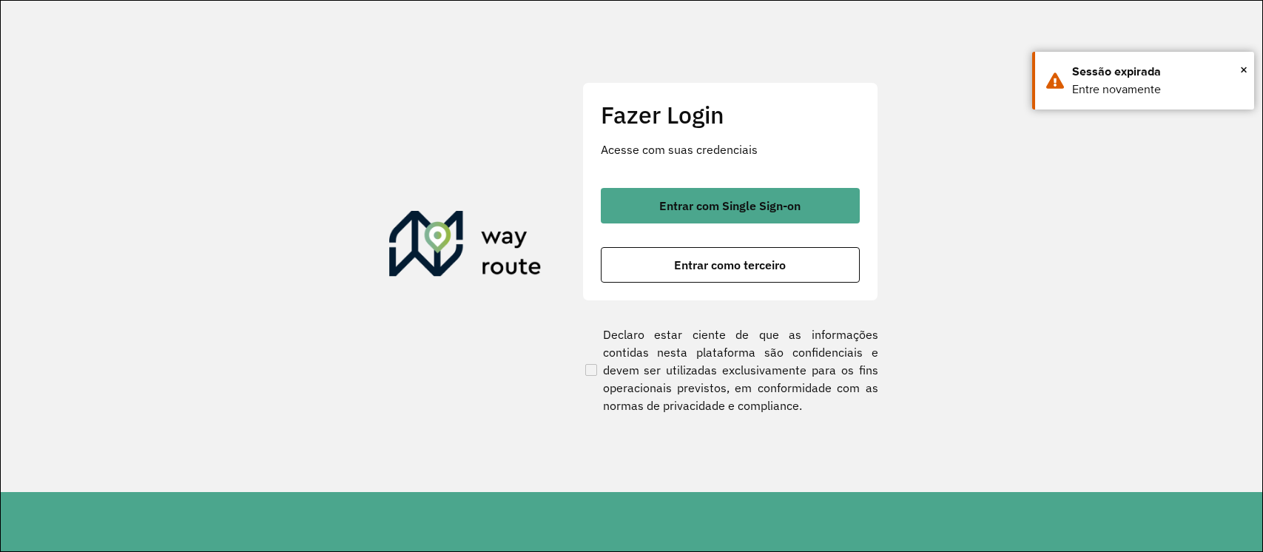  What do you see at coordinates (731, 115) in the screenshot?
I see `h2: Fazer Login` at bounding box center [731, 115].